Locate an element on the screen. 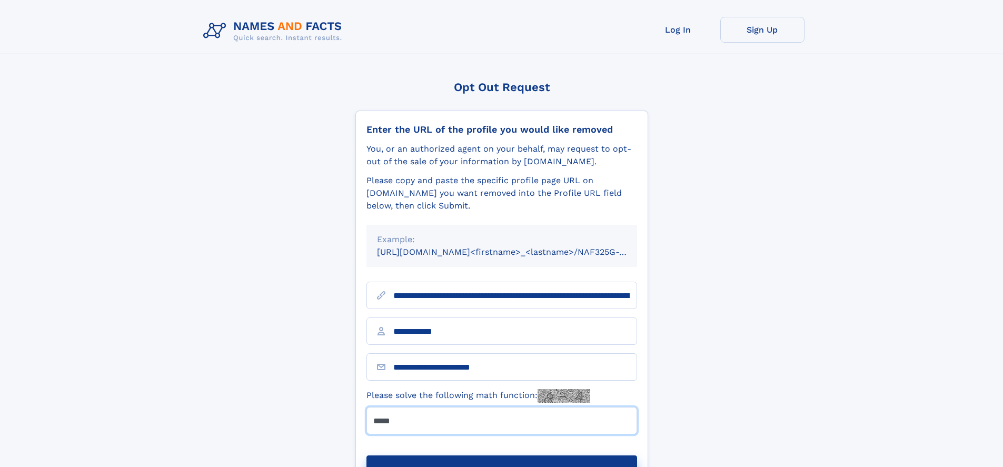 The width and height of the screenshot is (1003, 467). div: Example: is located at coordinates (502, 240).